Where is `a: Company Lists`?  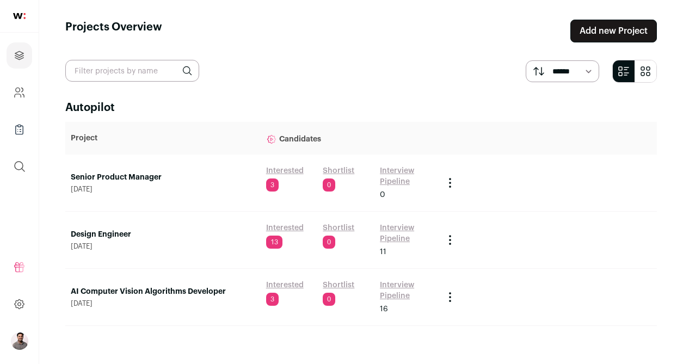
a: Company Lists is located at coordinates (19, 129).